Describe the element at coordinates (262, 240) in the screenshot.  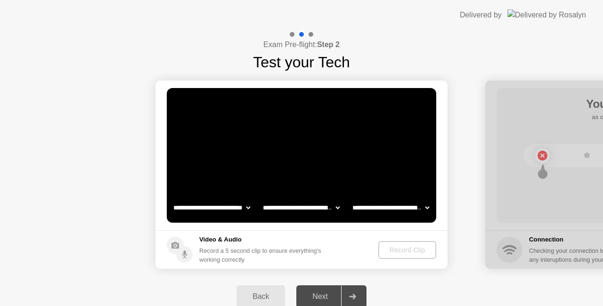
I see `h5: Video & Audio` at that location.